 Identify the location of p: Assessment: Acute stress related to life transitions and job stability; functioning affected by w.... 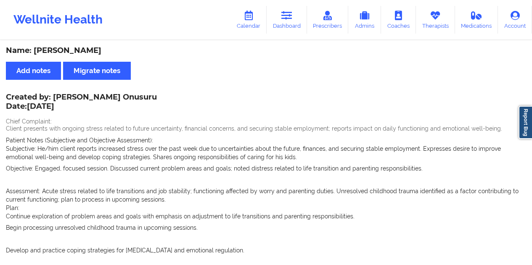
(266, 196).